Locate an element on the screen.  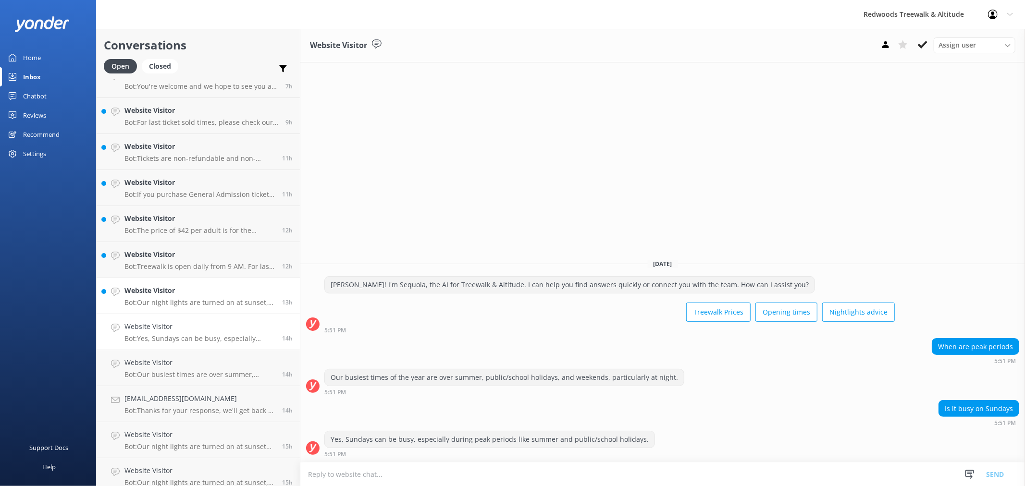
p: Bot: The price of $42 per adult is for the General Admission Treewalk or Nightlights. If you are ... is located at coordinates (199, 231).